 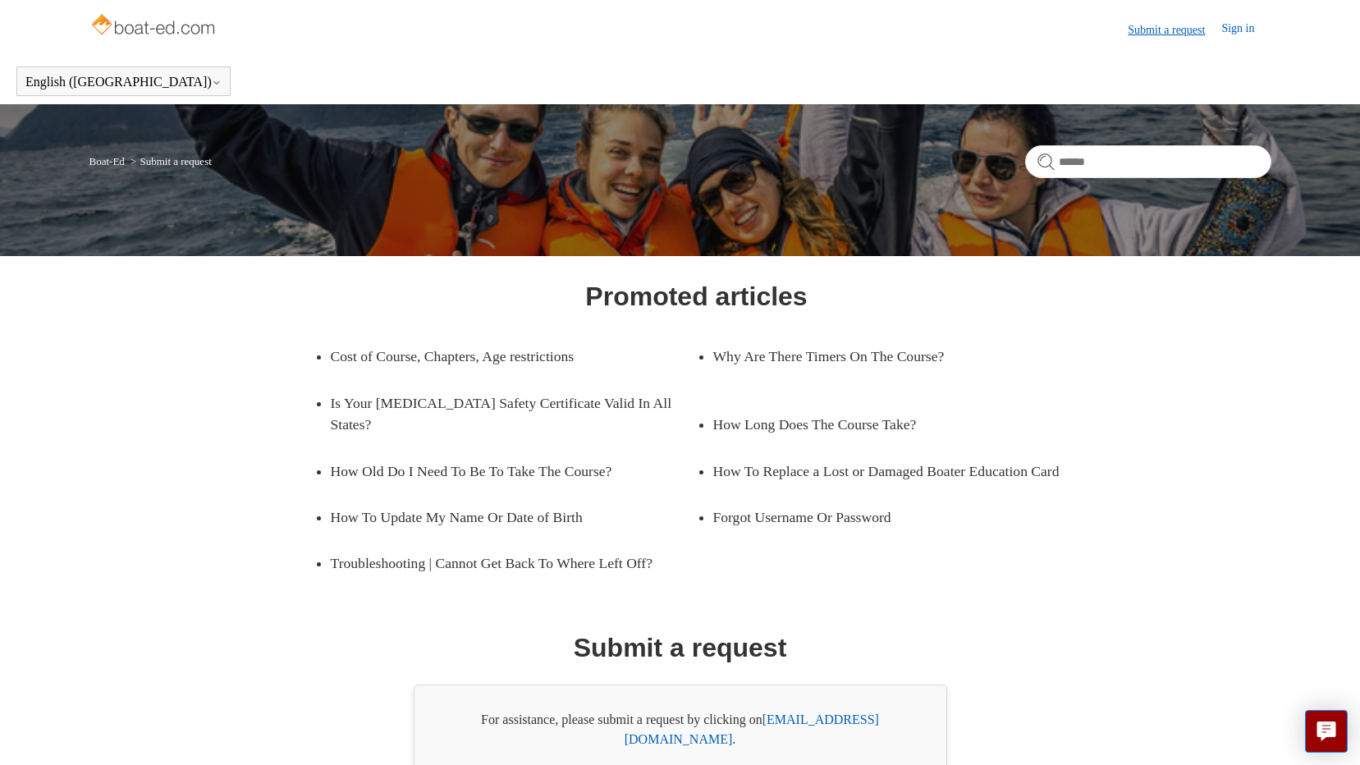 I want to click on a: Sign in, so click(x=1246, y=30).